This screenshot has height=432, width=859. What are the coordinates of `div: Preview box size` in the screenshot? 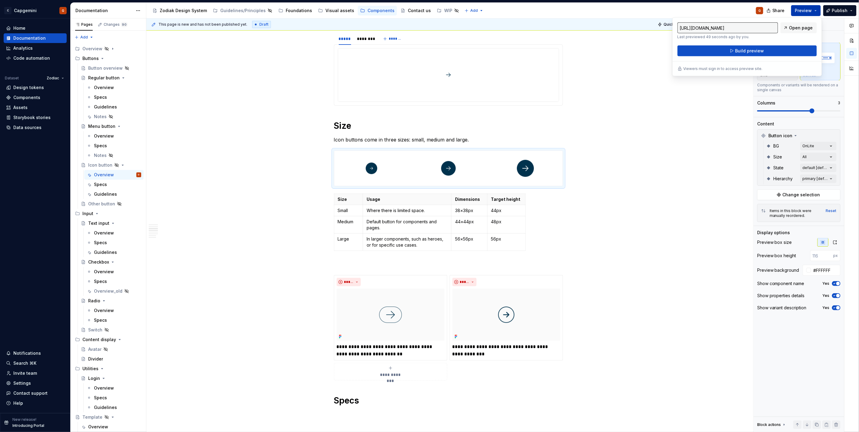 It's located at (775, 242).